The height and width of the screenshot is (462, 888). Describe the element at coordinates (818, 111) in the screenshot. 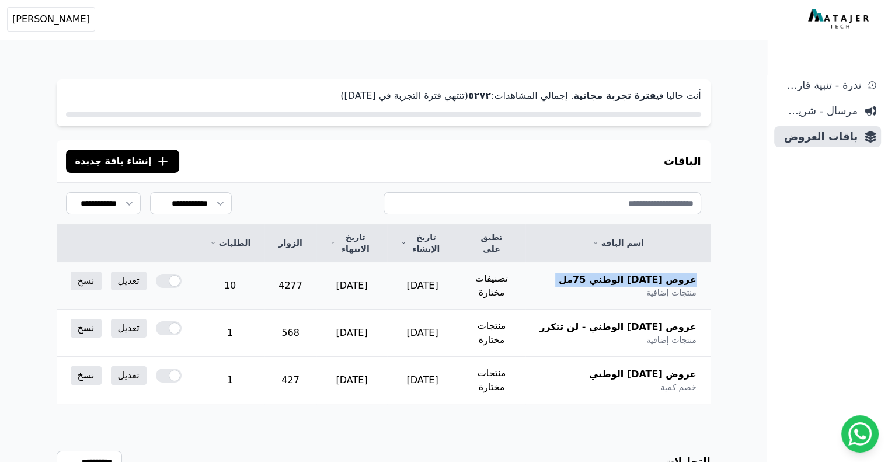

I see `span: مرسال - شريط دعاية` at that location.